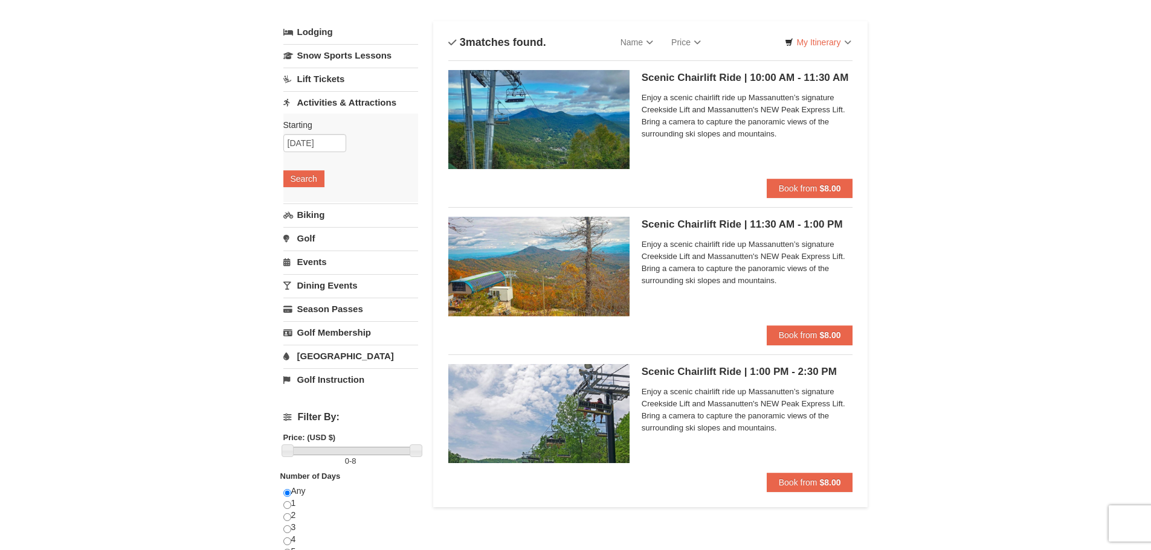 This screenshot has height=550, width=1151. Describe the element at coordinates (350, 285) in the screenshot. I see `a: Dining Events` at that location.